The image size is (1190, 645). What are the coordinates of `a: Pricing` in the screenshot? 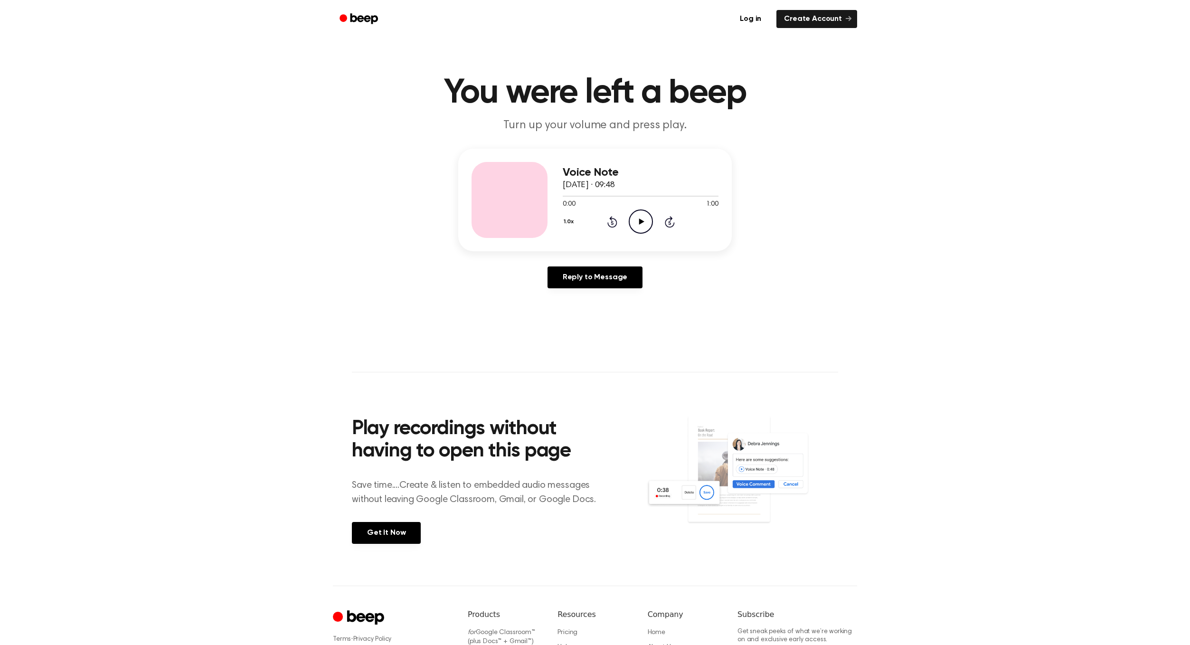 It's located at (567, 632).